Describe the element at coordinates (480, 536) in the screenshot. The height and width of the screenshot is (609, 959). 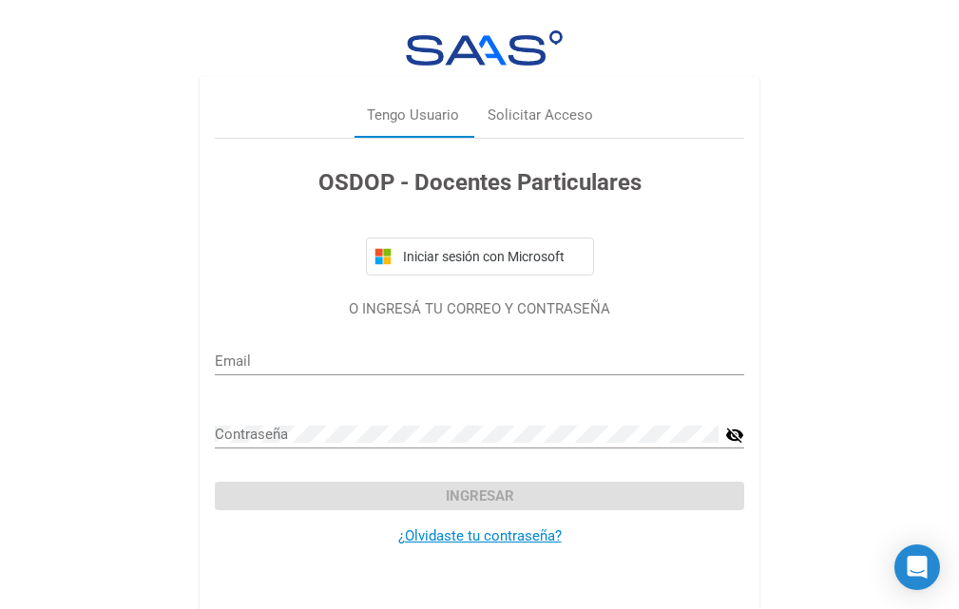
I see `a: ¿Olvidaste tu contraseña?` at that location.